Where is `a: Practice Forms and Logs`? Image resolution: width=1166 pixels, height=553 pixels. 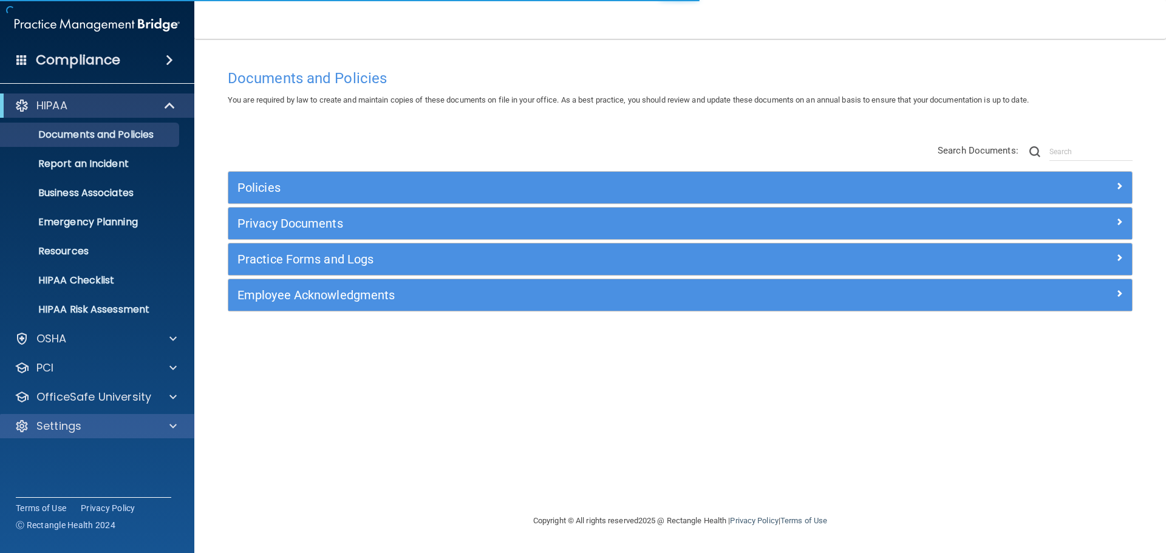
a: Practice Forms and Logs is located at coordinates (680, 259).